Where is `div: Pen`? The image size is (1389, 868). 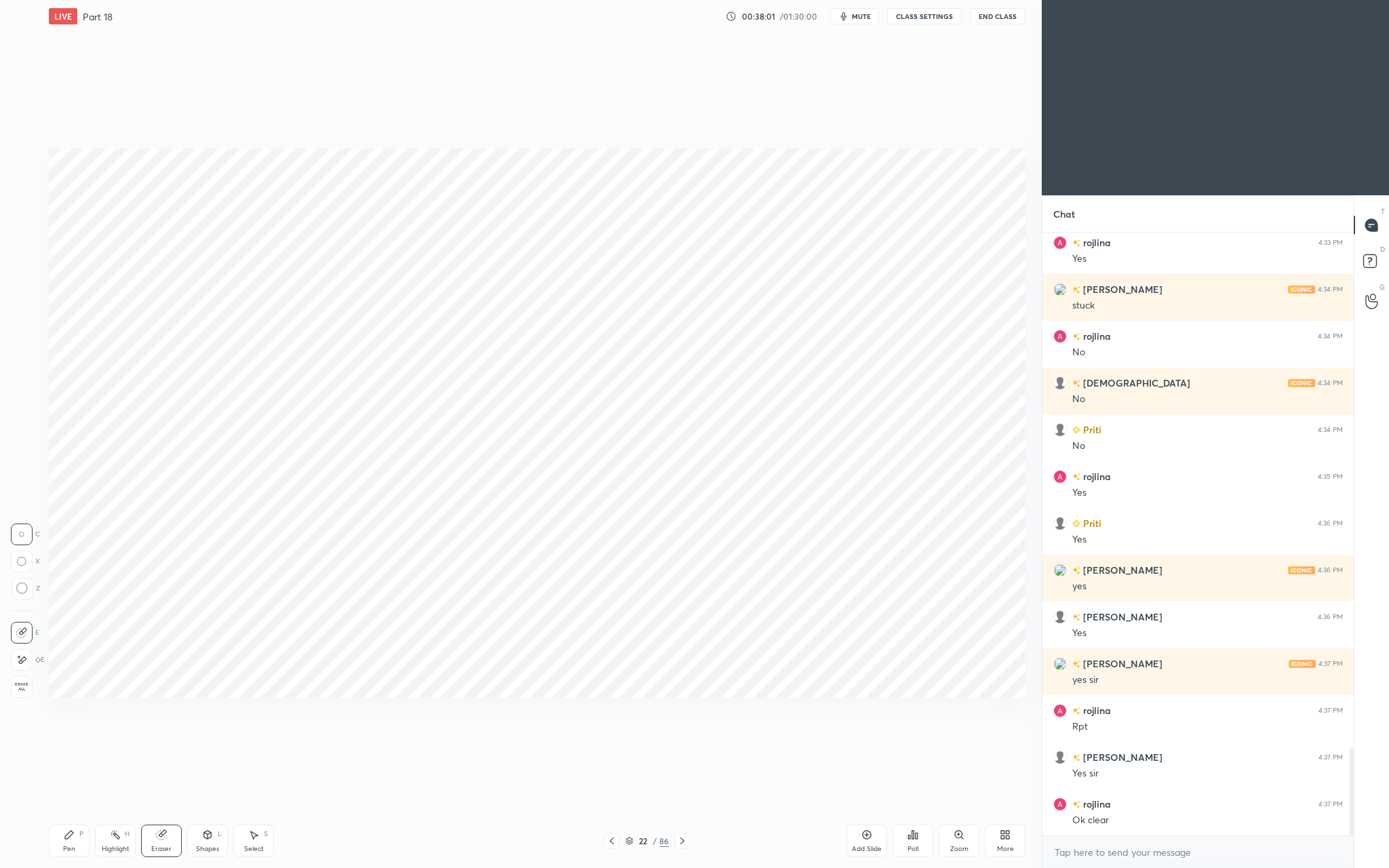
div: Pen is located at coordinates (69, 849).